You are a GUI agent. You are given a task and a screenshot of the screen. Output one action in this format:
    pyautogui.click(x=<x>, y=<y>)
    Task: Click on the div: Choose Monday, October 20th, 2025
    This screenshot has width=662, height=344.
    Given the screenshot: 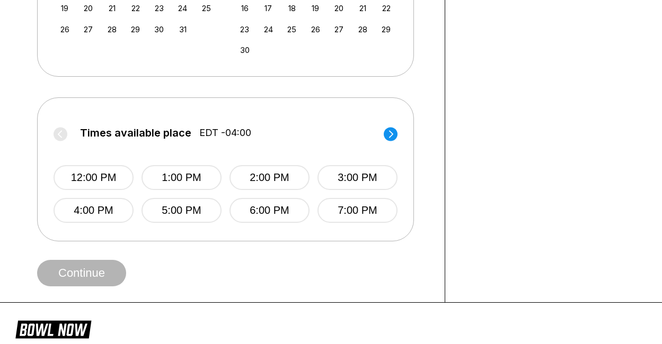 What is the action you would take?
    pyautogui.click(x=88, y=8)
    